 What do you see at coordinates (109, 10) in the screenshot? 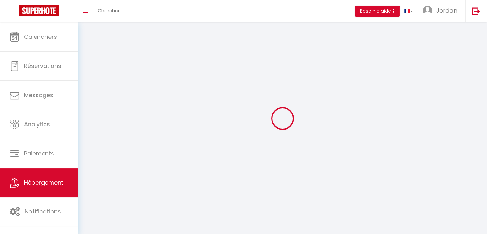
I see `span: Chercher` at bounding box center [109, 10].